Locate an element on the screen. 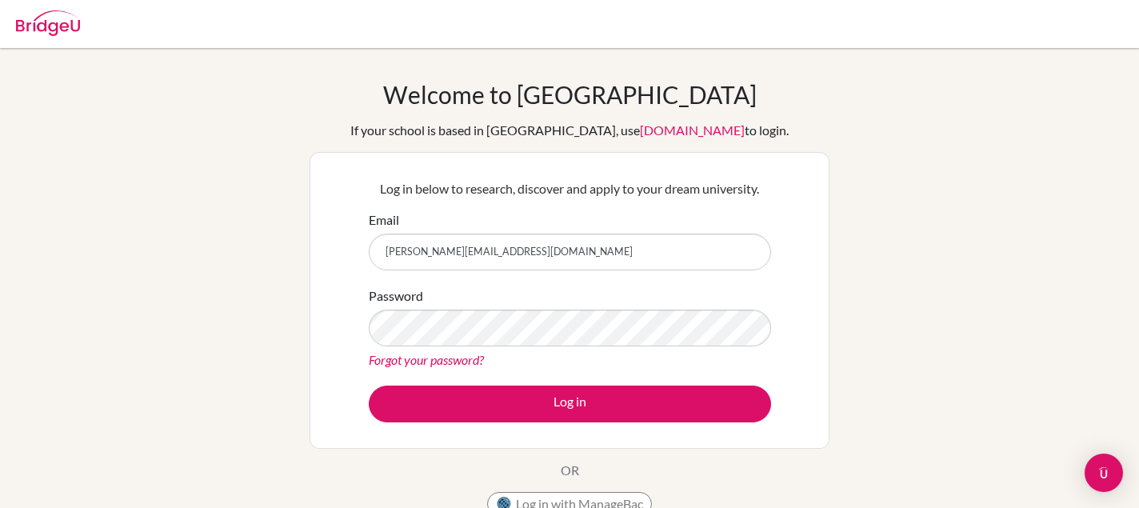 The width and height of the screenshot is (1139, 508). a: Forgot your password? is located at coordinates (426, 359).